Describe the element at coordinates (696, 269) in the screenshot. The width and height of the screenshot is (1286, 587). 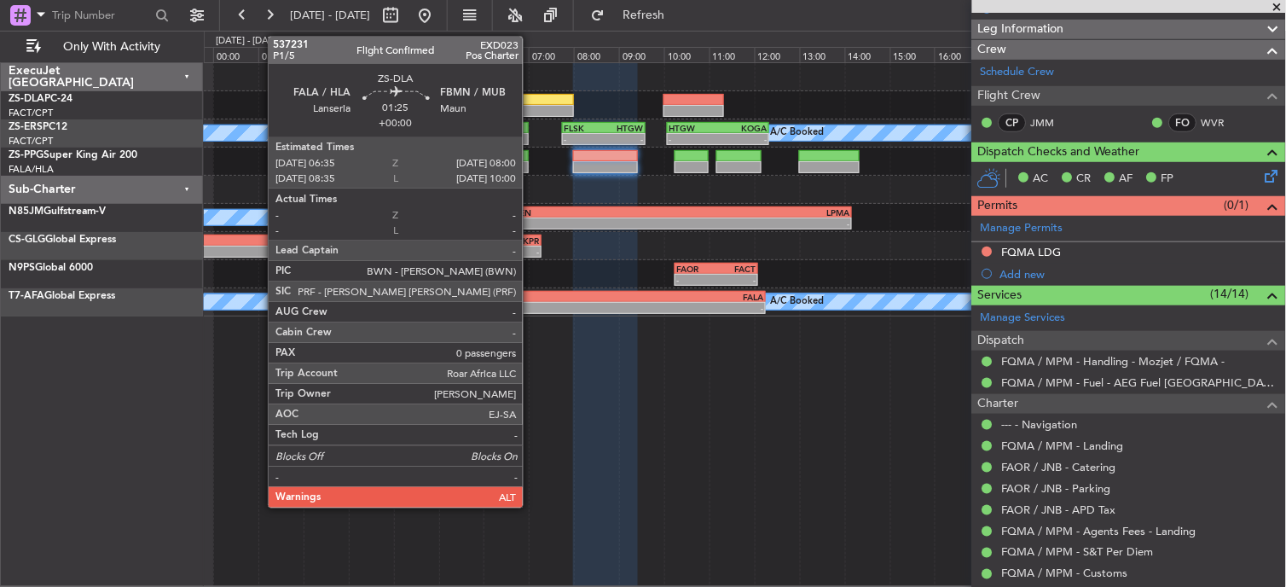
I see `div: FAOR` at that location.